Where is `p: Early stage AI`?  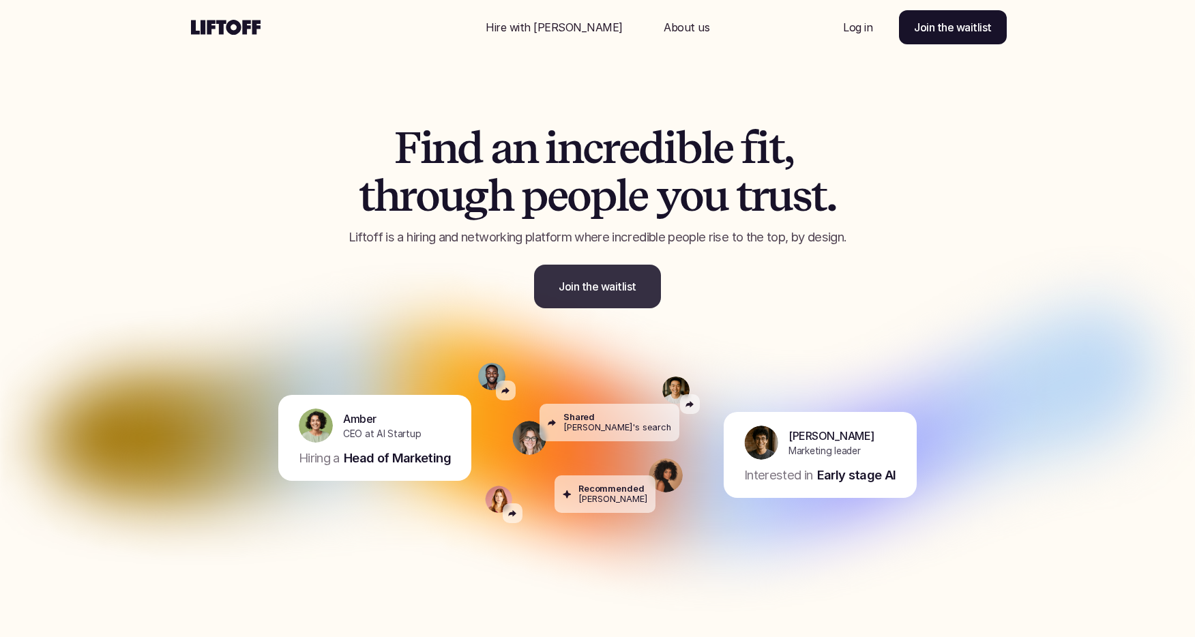
p: Early stage AI is located at coordinates (857, 476).